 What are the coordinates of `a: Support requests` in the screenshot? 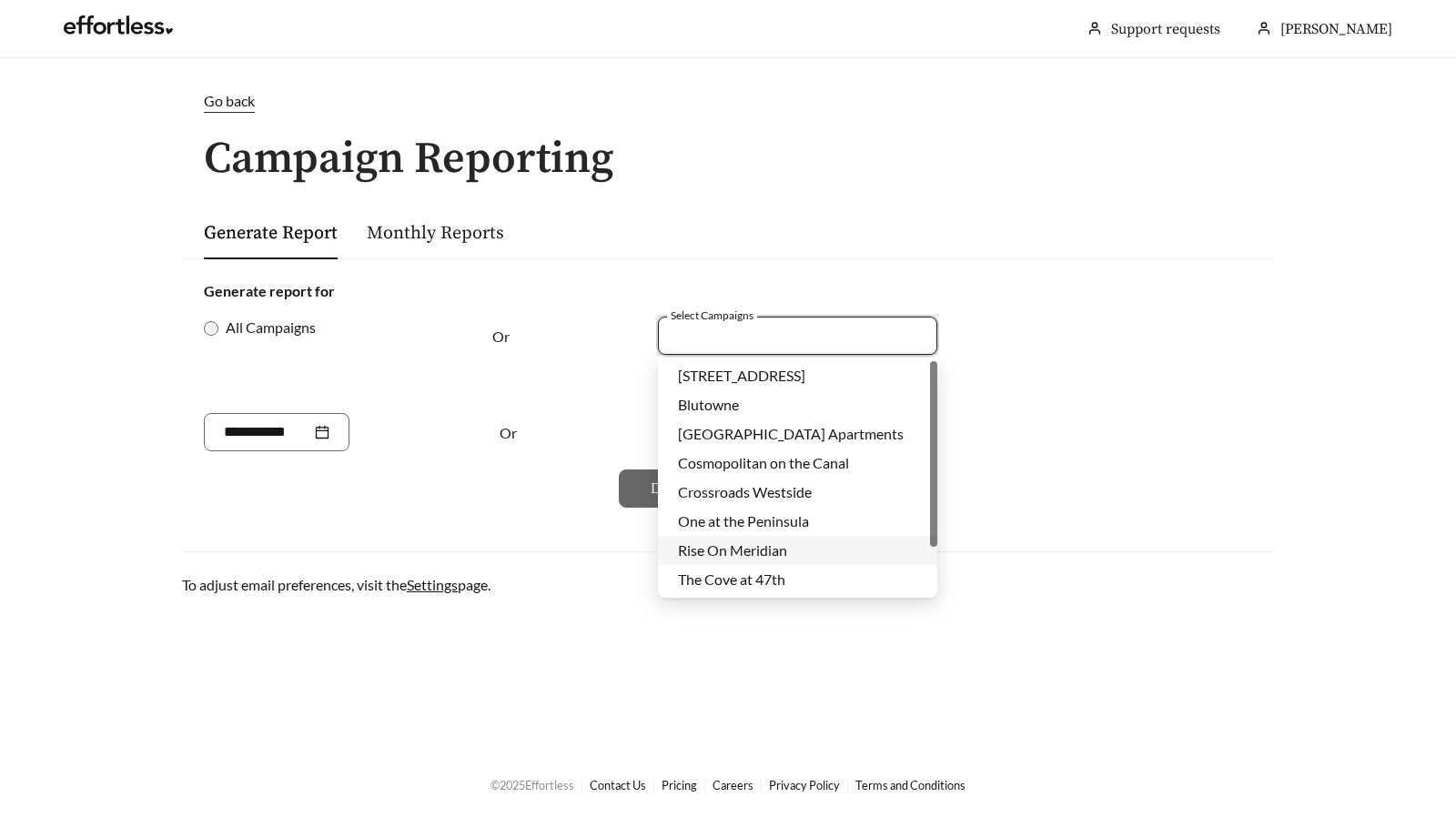 It's located at (1166, 30).